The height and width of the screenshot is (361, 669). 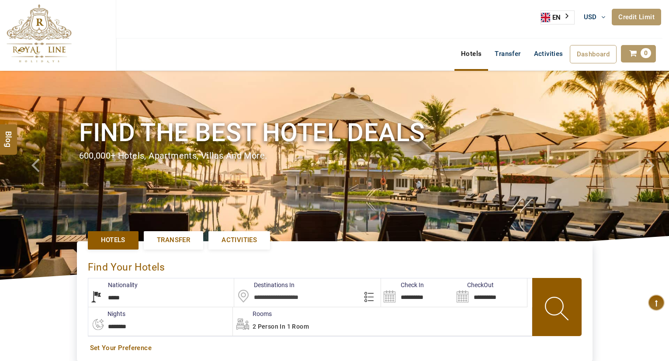 I want to click on aside: Language selected: English, so click(x=558, y=17).